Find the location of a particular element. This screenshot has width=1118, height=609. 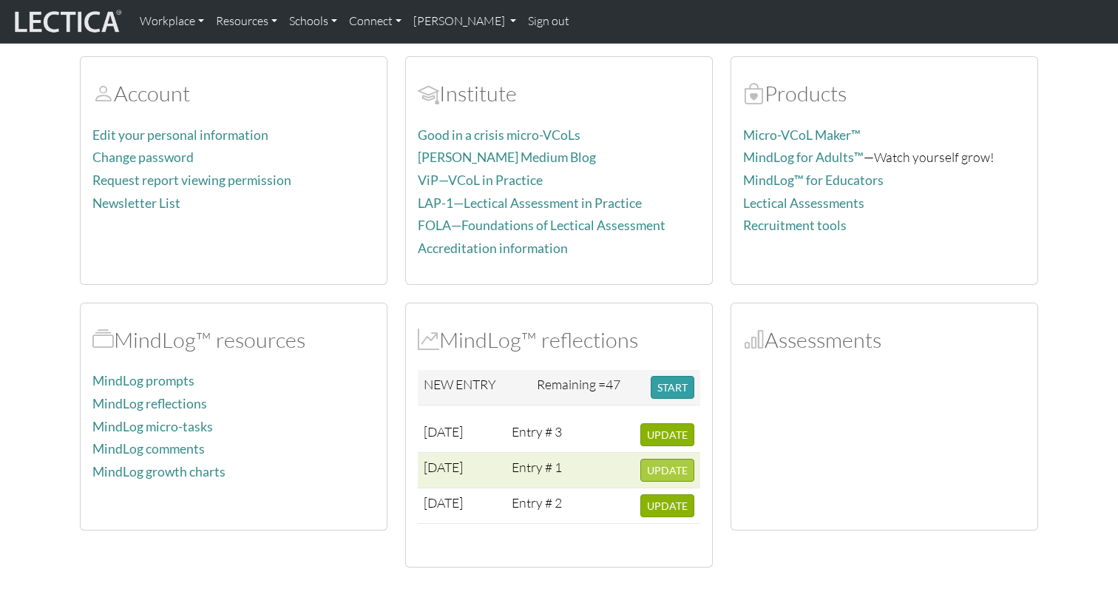

span: MindLog is located at coordinates (428, 339).